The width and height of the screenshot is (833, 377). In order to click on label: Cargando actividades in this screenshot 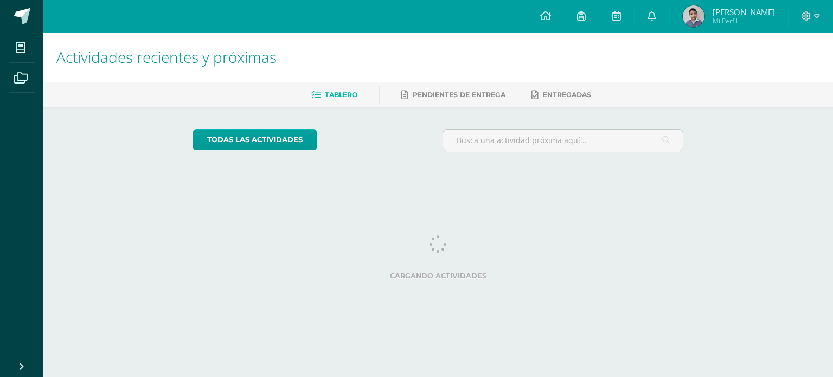, I will do `click(438, 276)`.